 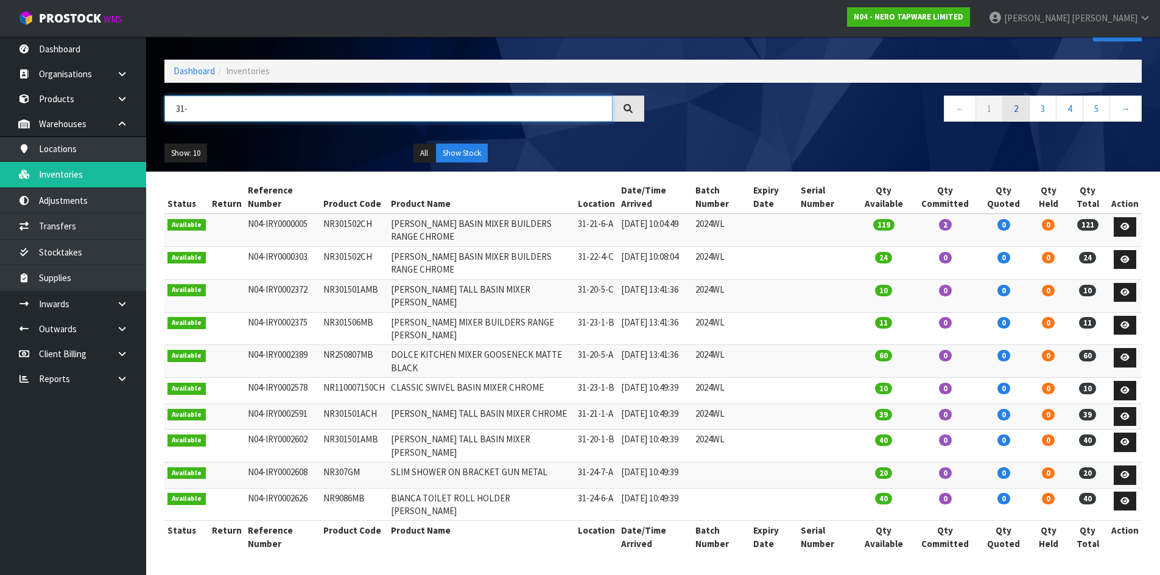 What do you see at coordinates (388, 108) in the screenshot?
I see `input: Search inventories` at bounding box center [388, 108].